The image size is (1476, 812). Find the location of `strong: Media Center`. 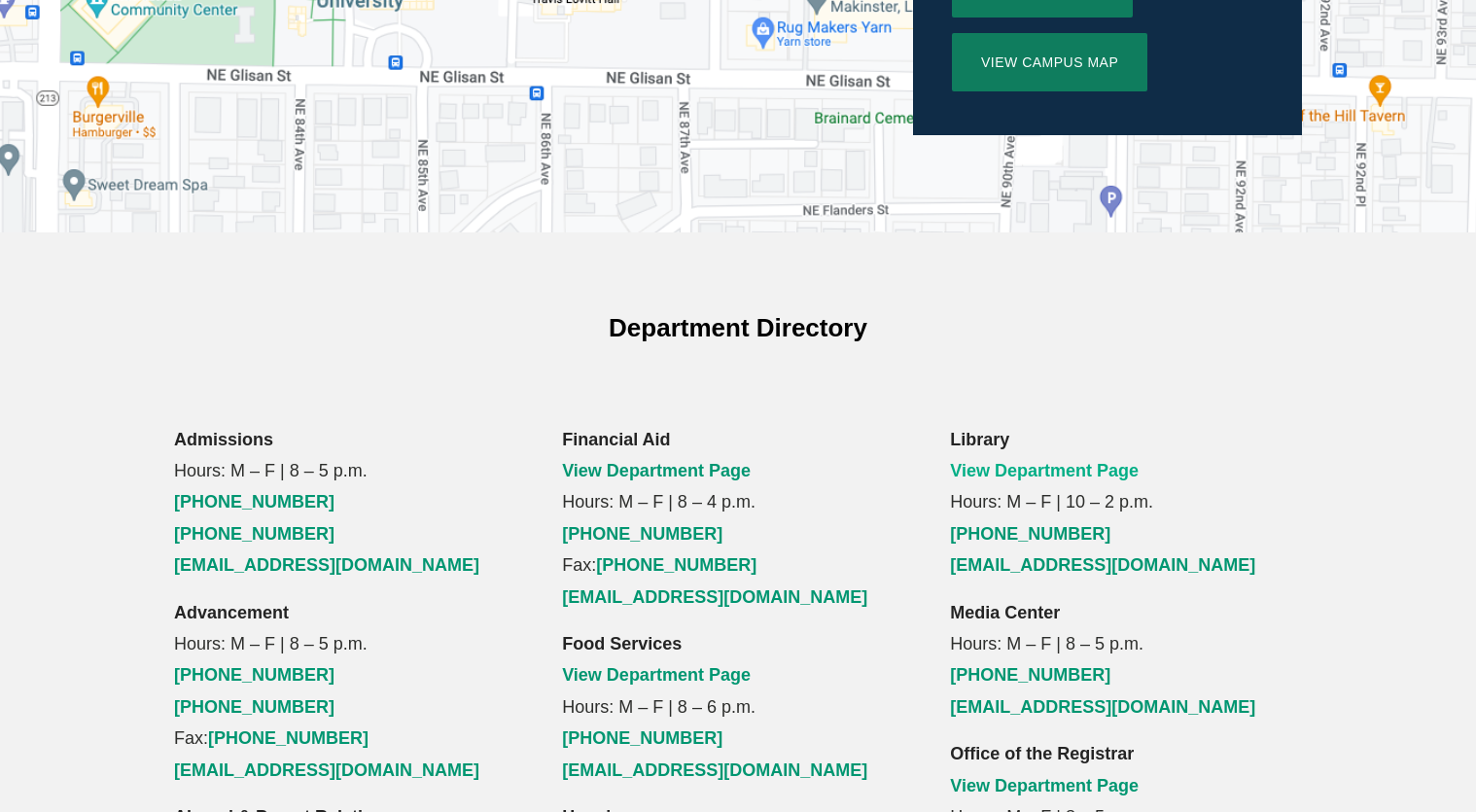

strong: Media Center is located at coordinates (1004, 612).